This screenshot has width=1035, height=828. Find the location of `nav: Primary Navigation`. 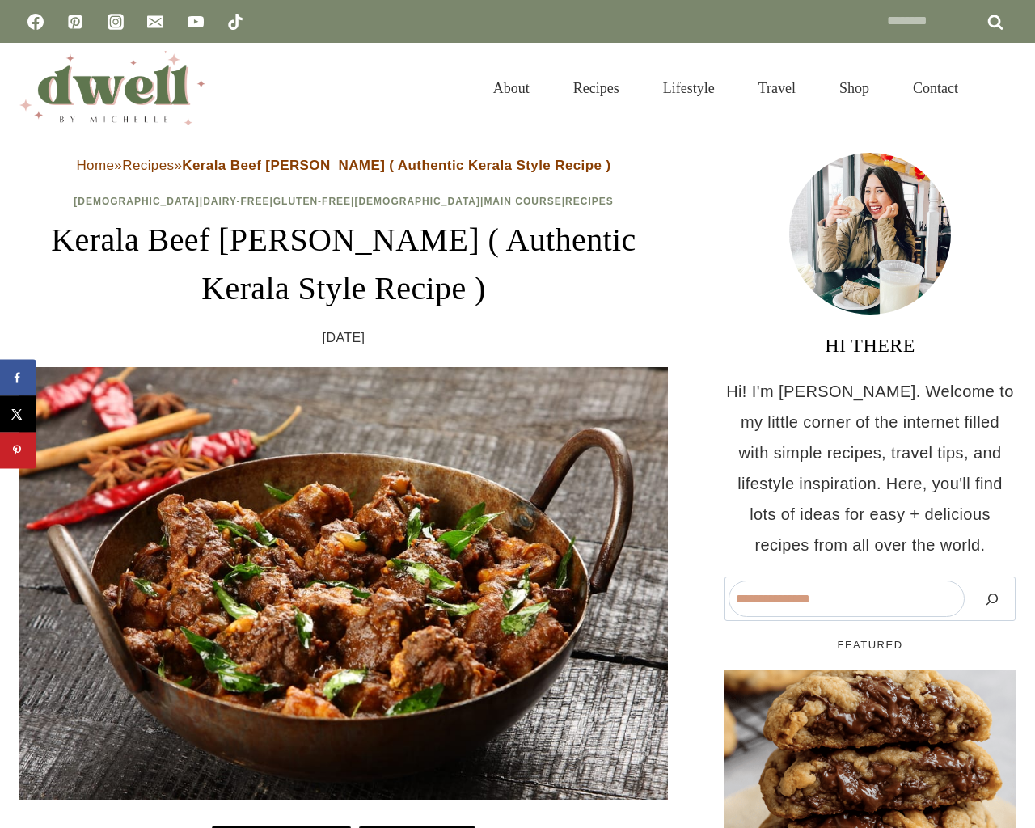

nav: Primary Navigation is located at coordinates (725, 88).